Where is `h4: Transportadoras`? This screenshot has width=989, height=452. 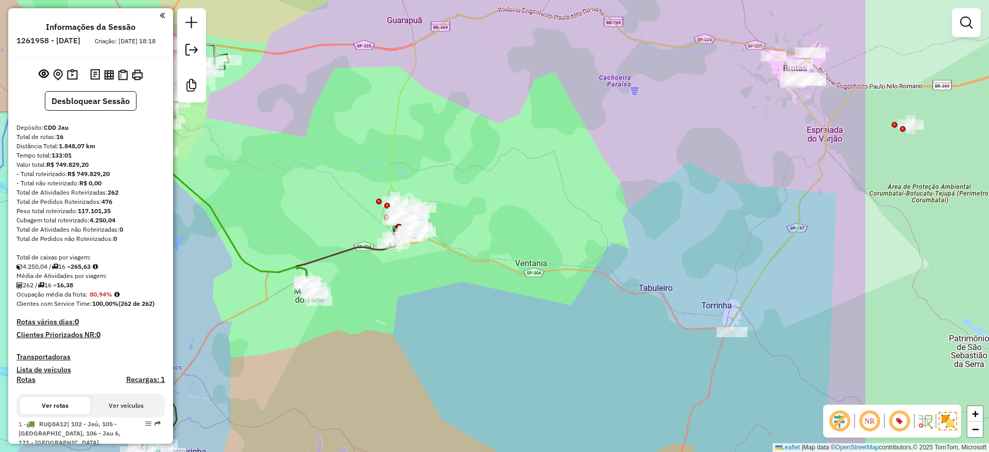
h4: Transportadoras is located at coordinates (91, 357).